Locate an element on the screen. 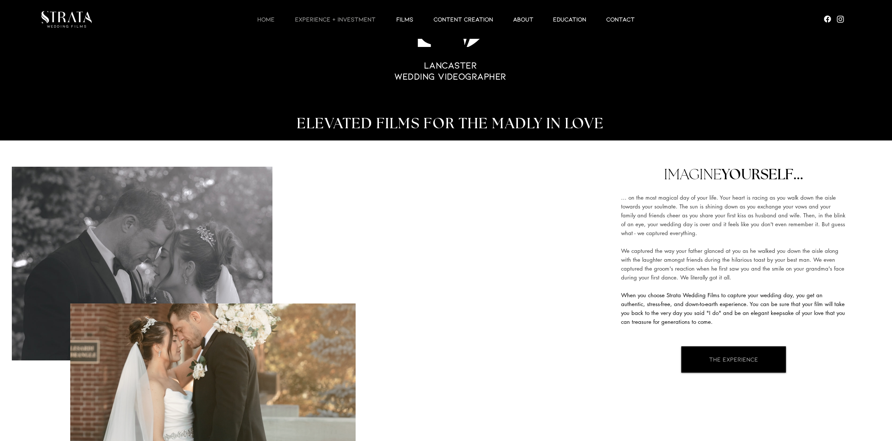 This screenshot has width=892, height=441. ul: Social Bar is located at coordinates (834, 19).